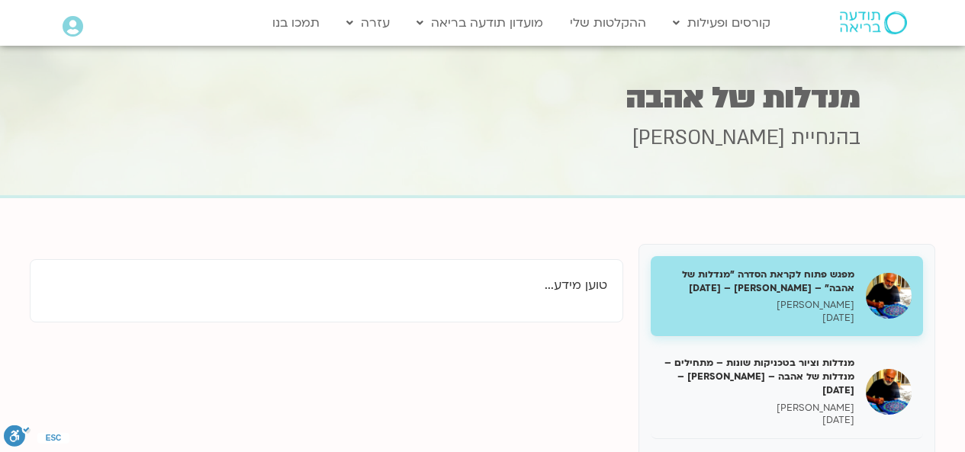 This screenshot has width=965, height=452. I want to click on a: קורסים ופעילות, so click(722, 23).